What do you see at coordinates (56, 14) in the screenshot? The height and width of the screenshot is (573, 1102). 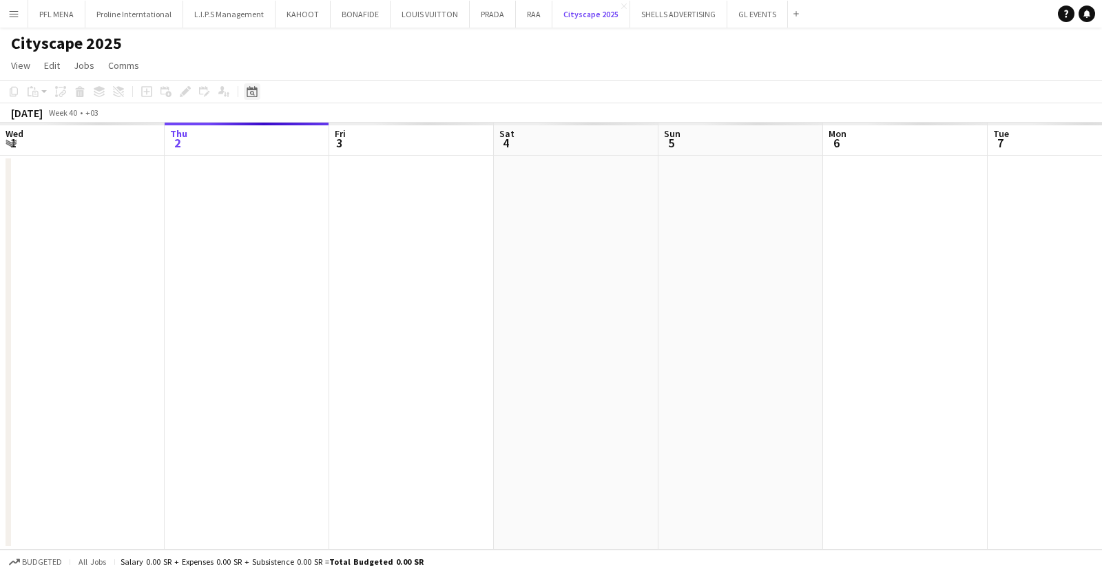 I see `button: PFL MENA` at bounding box center [56, 14].